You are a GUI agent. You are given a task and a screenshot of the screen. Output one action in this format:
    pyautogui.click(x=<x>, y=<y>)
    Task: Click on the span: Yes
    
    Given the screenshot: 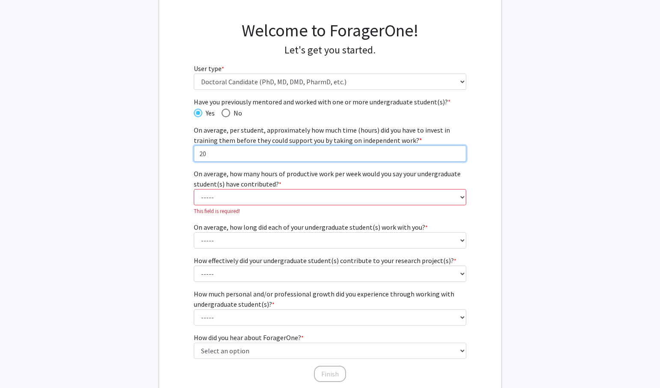 What is the action you would take?
    pyautogui.click(x=208, y=113)
    